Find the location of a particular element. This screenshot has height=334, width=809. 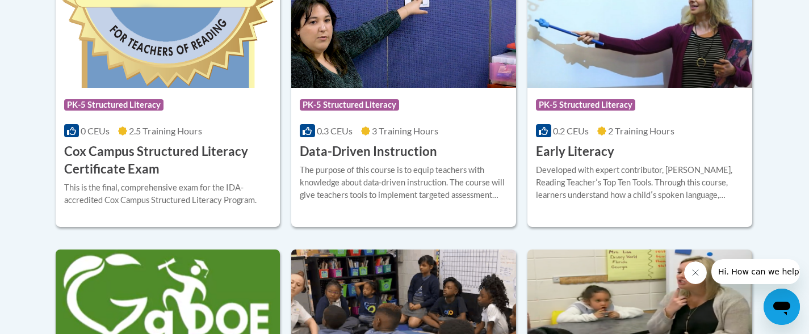

h3: Early Literacy is located at coordinates (575, 152).